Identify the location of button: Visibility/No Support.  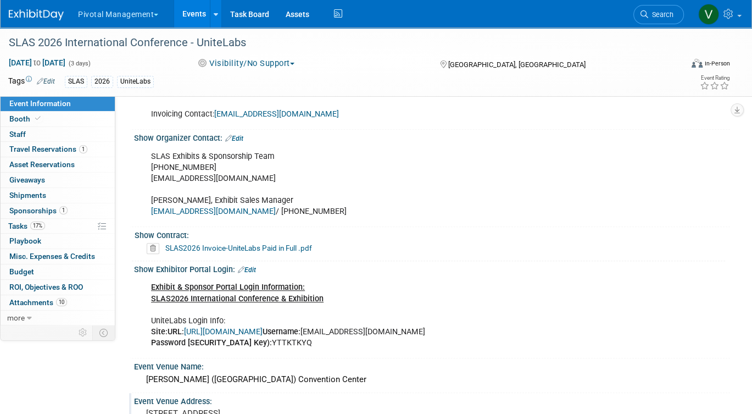
(246, 63).